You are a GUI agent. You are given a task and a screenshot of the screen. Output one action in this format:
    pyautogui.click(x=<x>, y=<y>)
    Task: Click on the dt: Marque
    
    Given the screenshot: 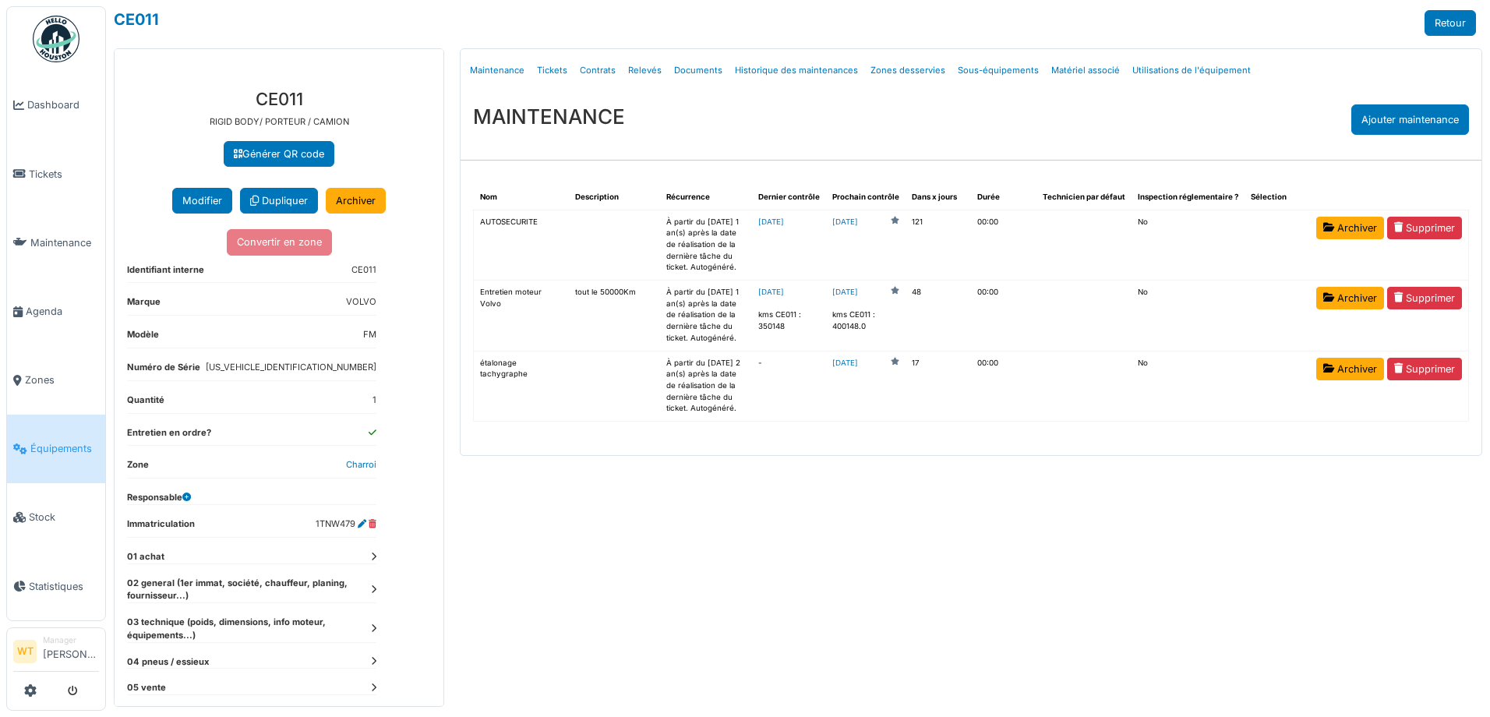 What is the action you would take?
    pyautogui.click(x=143, y=305)
    